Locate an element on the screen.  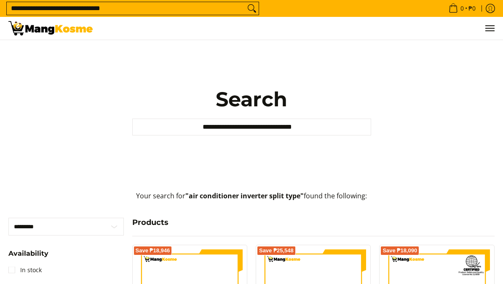
a: In stock is located at coordinates (25, 270).